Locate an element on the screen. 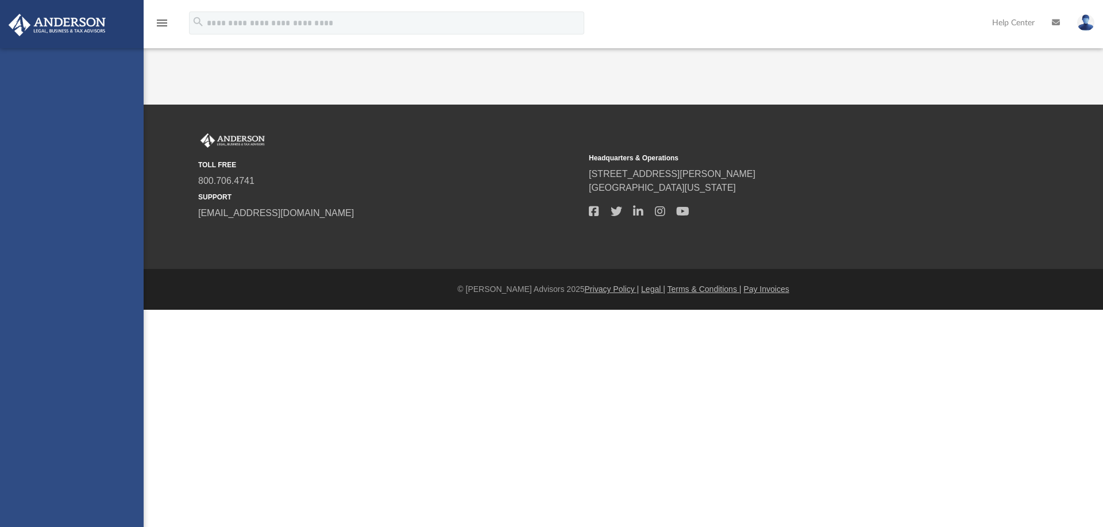 This screenshot has height=527, width=1103. a: Pay Invoices is located at coordinates (766, 289).